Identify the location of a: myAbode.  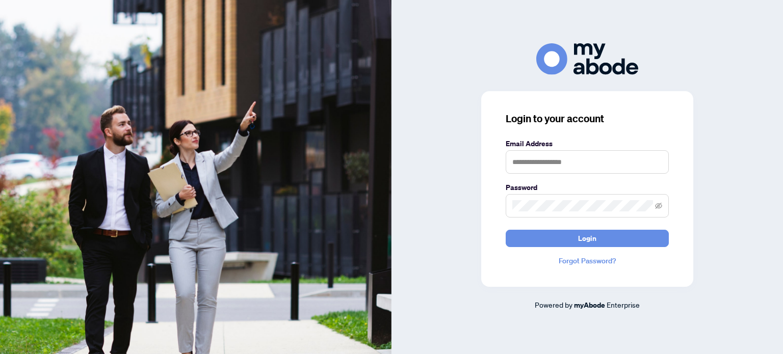
(589, 305).